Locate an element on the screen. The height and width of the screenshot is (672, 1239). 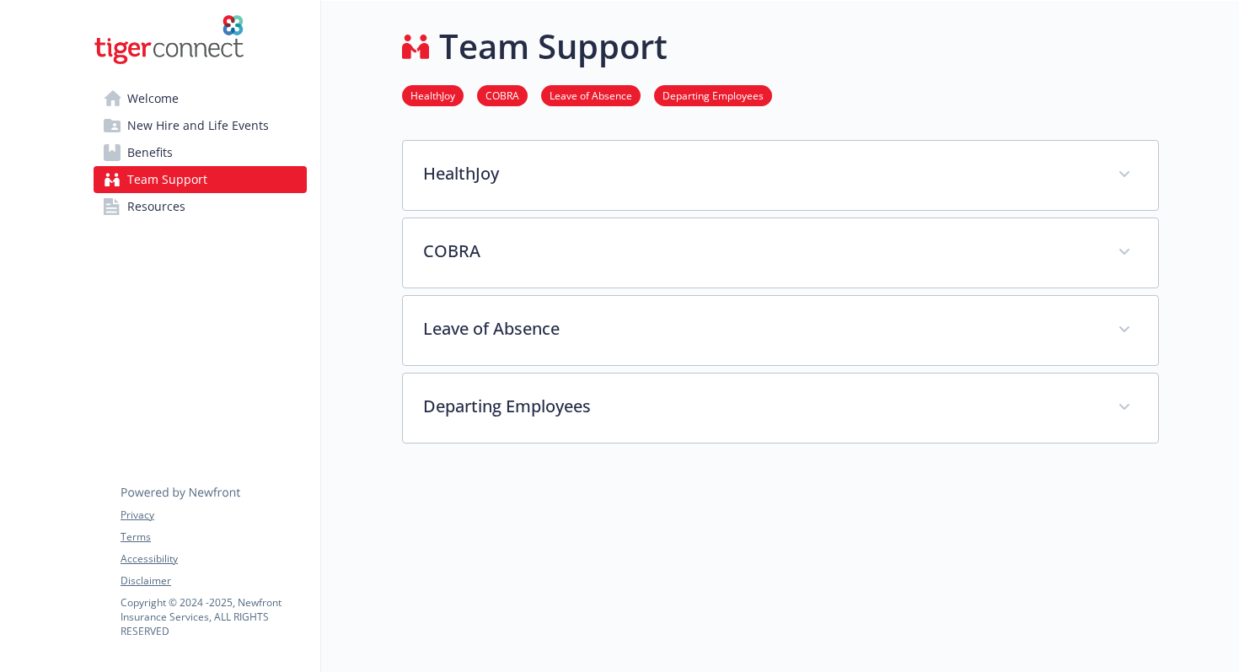
a: Benefits is located at coordinates (200, 153).